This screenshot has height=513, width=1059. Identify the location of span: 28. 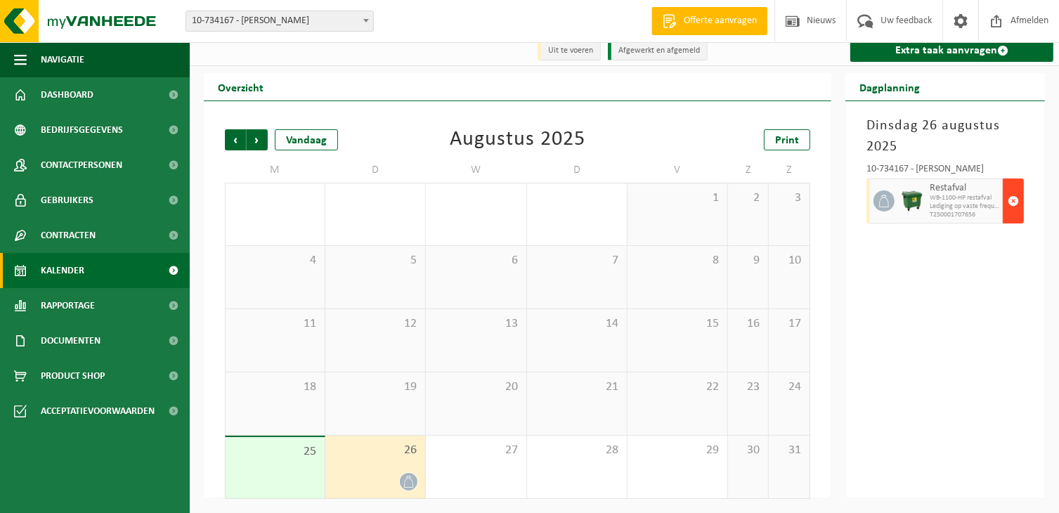
(577, 450).